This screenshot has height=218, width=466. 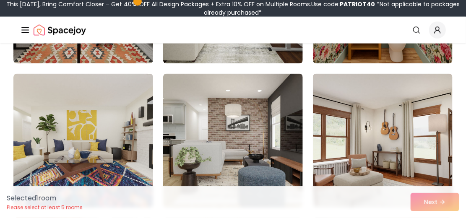 I want to click on img: Room room-63, so click(x=383, y=141).